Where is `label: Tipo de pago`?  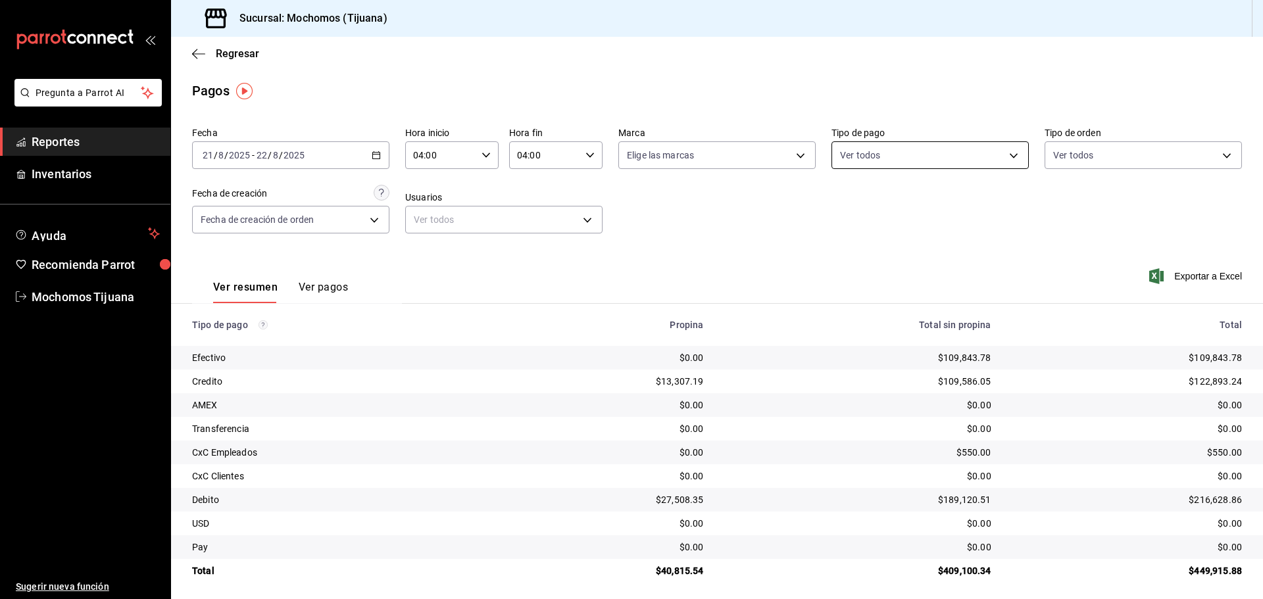
label: Tipo de pago is located at coordinates (930, 133).